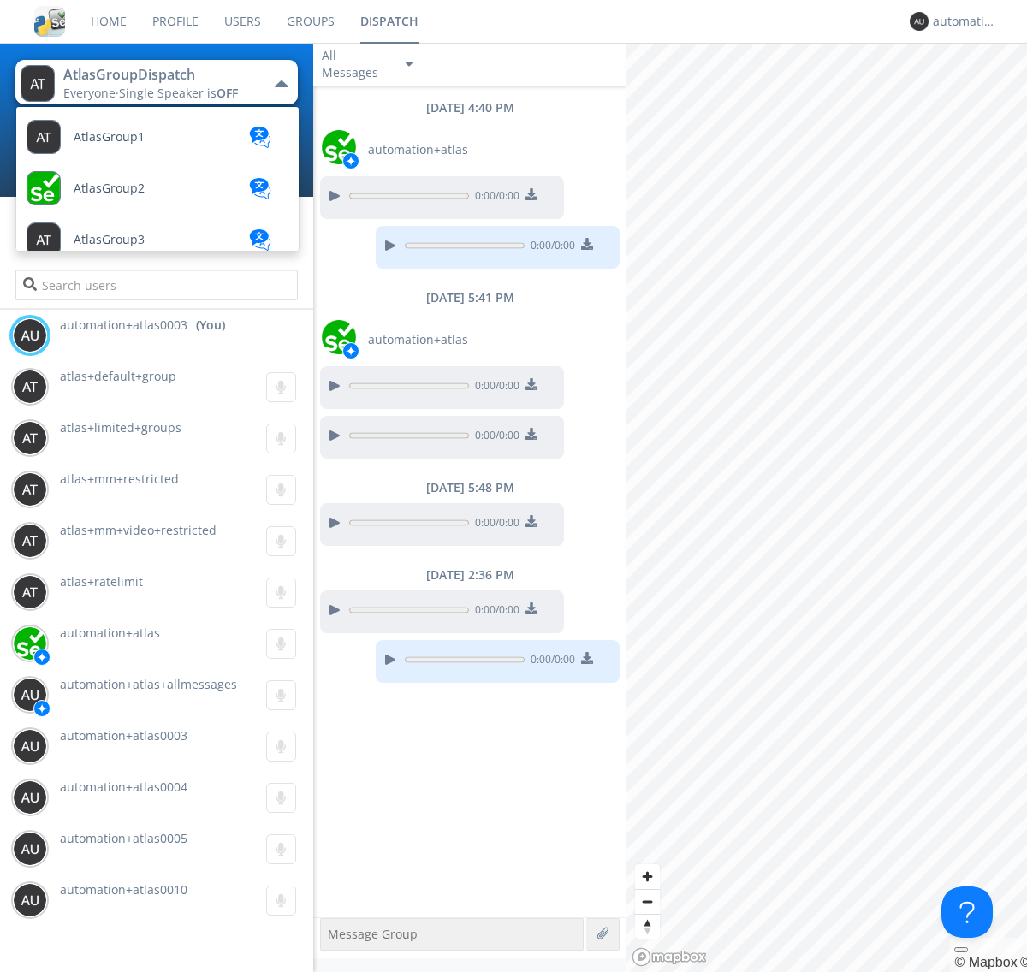  I want to click on span: Zoom in, so click(647, 876).